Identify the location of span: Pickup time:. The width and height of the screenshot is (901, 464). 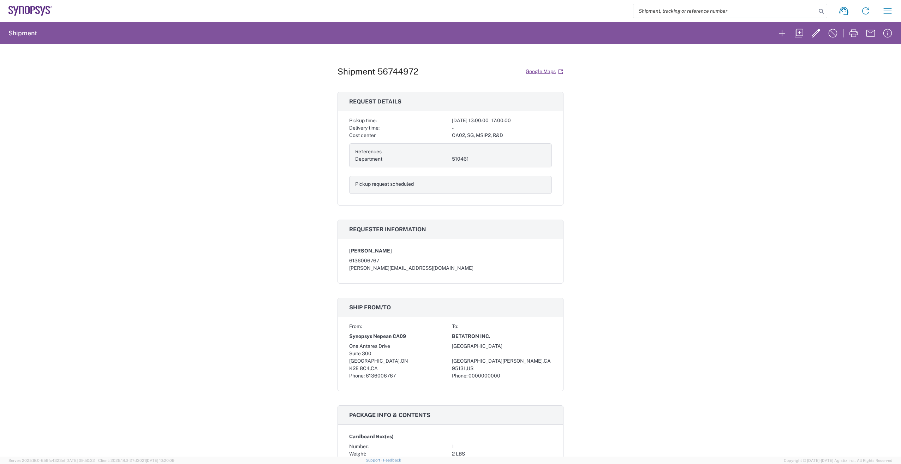
(363, 120).